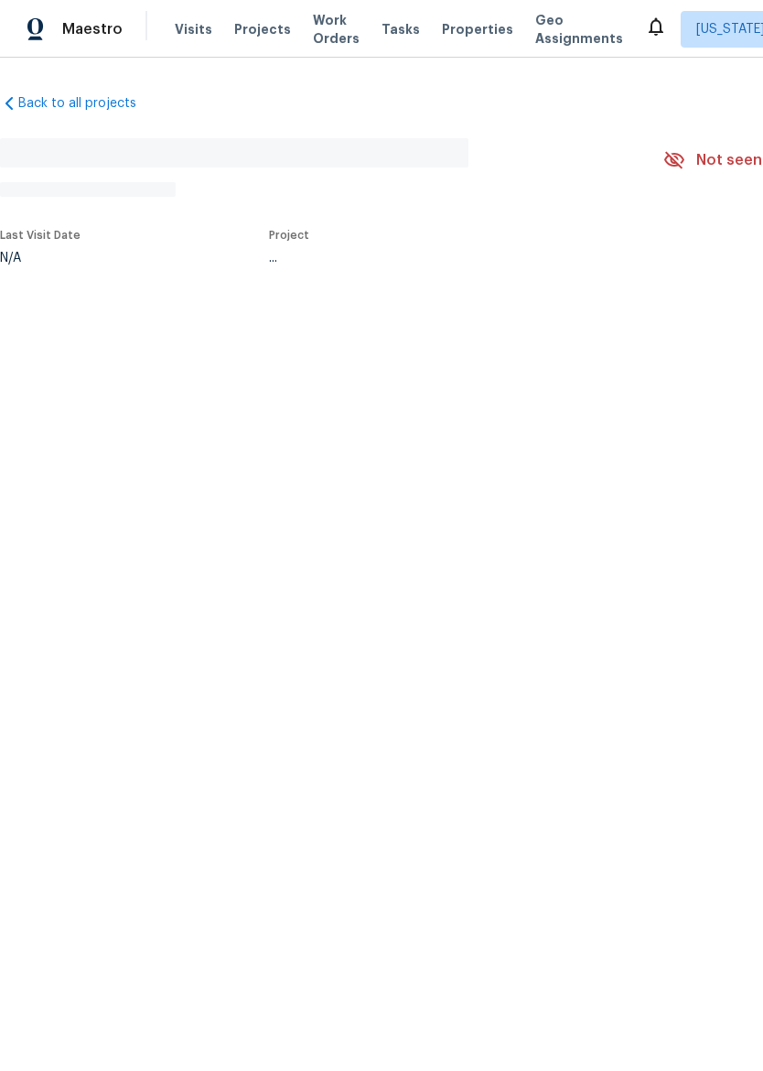 Image resolution: width=763 pixels, height=1071 pixels. I want to click on span: Projects, so click(263, 29).